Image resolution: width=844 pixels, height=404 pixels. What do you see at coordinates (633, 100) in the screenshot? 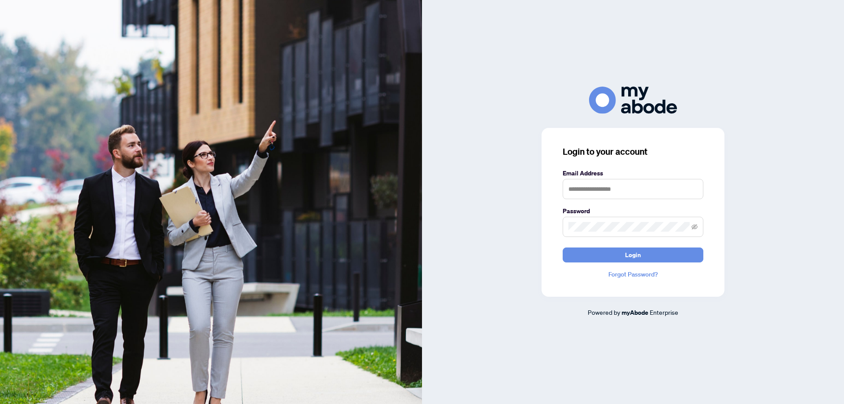
I see `img: ma-logo` at bounding box center [633, 100].